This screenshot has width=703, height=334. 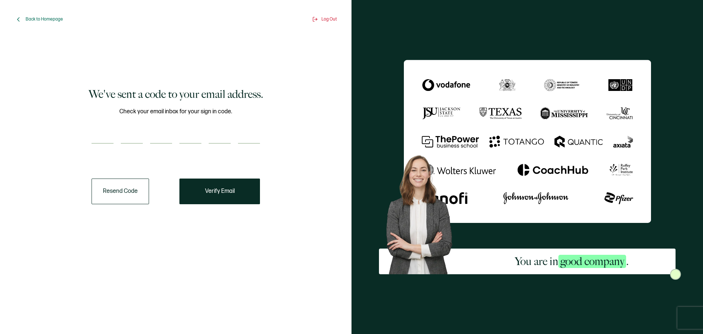 What do you see at coordinates (423, 211) in the screenshot?
I see `img: Sertifier Signup - You are in <span class="strong-h">good company</span>. Hero` at bounding box center [423, 211].